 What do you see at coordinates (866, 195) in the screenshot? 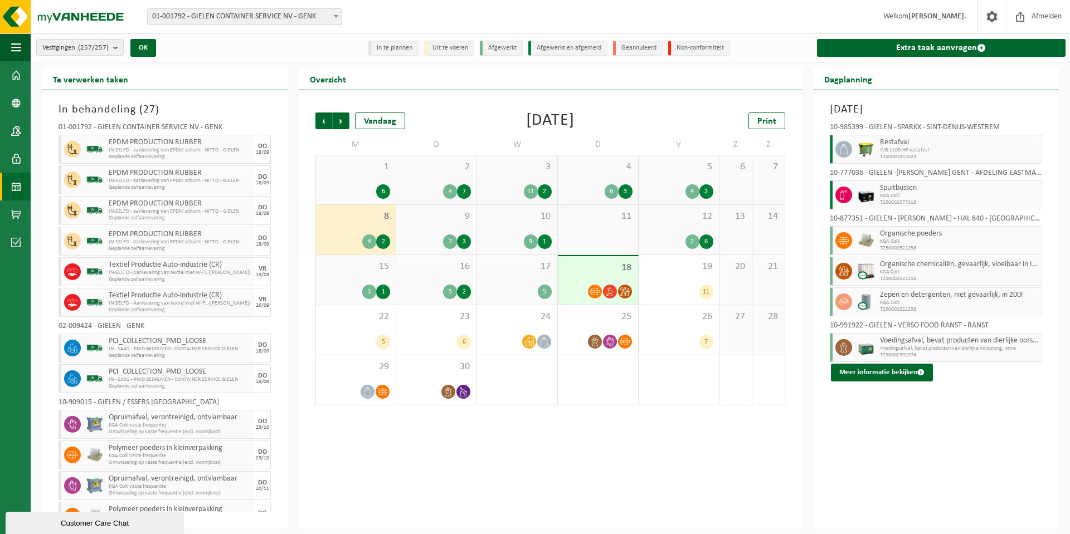
I see `img: PB-LB-0680-HPE-BK-11` at bounding box center [866, 195].